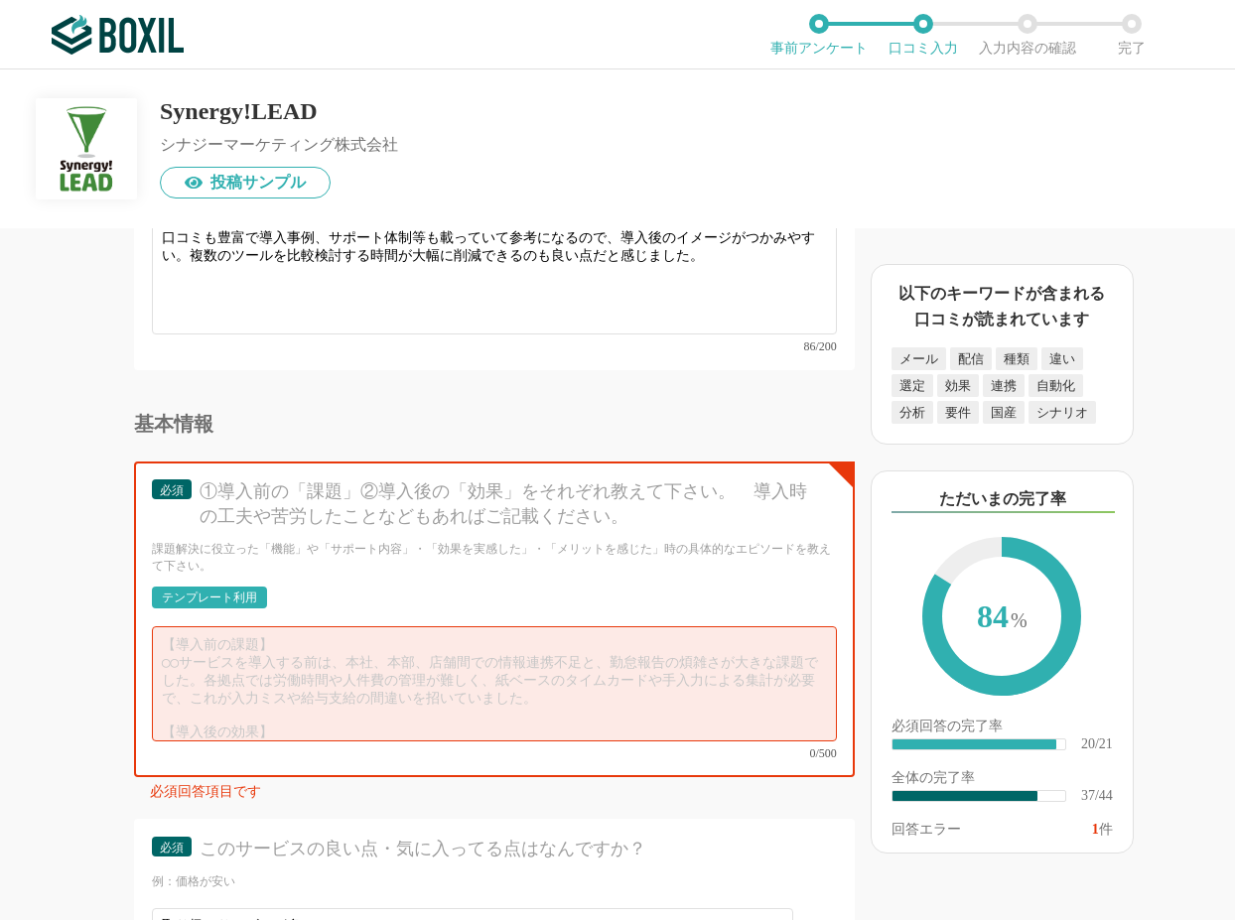 Image resolution: width=1235 pixels, height=920 pixels. What do you see at coordinates (258, 183) in the screenshot?
I see `span: 投稿サンプル` at bounding box center [258, 183].